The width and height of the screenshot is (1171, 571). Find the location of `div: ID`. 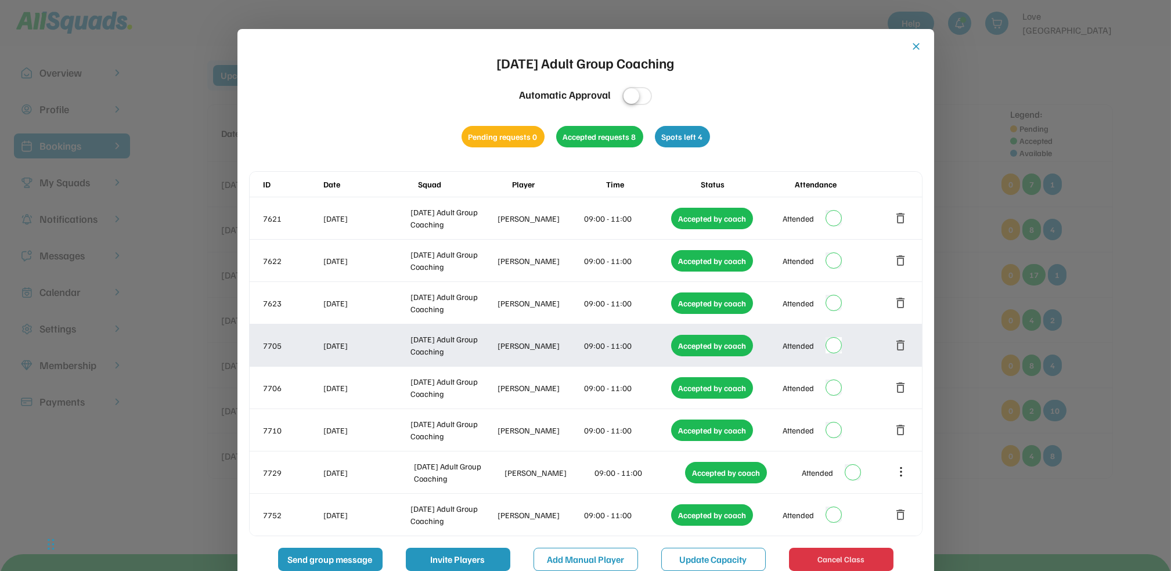

div: ID is located at coordinates (293, 184).